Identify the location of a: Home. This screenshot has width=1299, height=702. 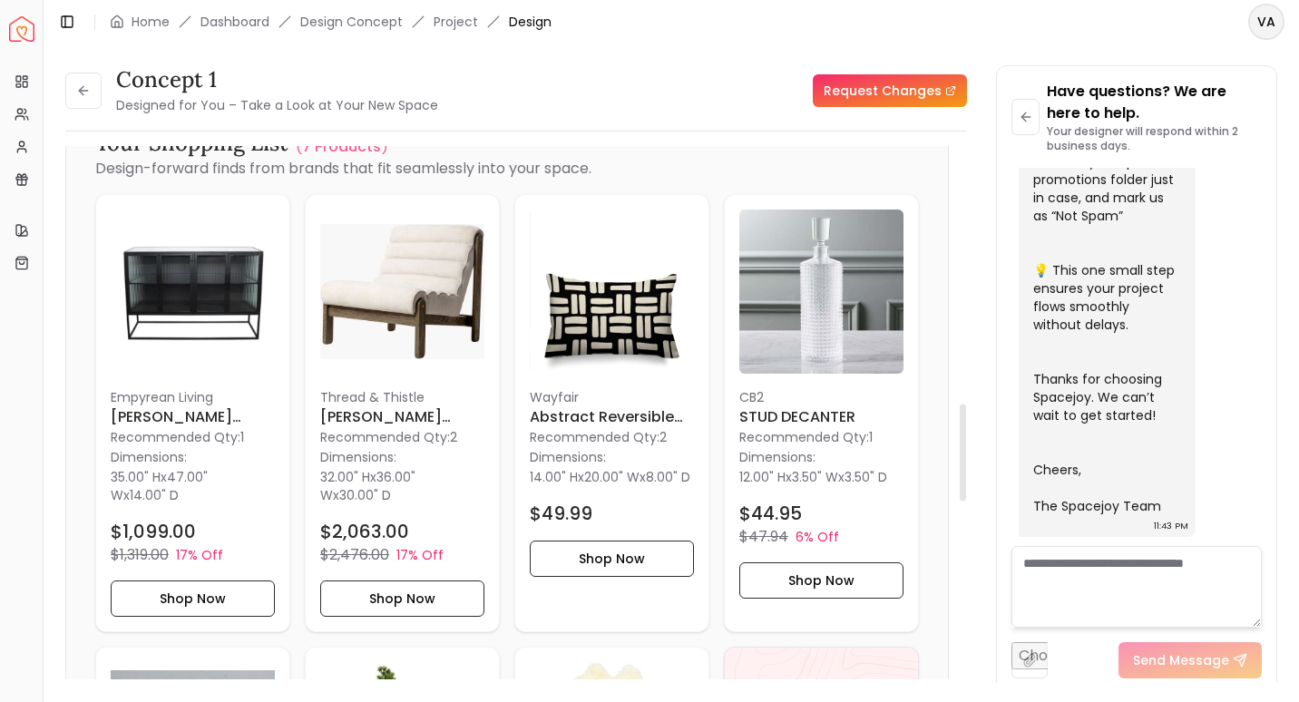
(151, 22).